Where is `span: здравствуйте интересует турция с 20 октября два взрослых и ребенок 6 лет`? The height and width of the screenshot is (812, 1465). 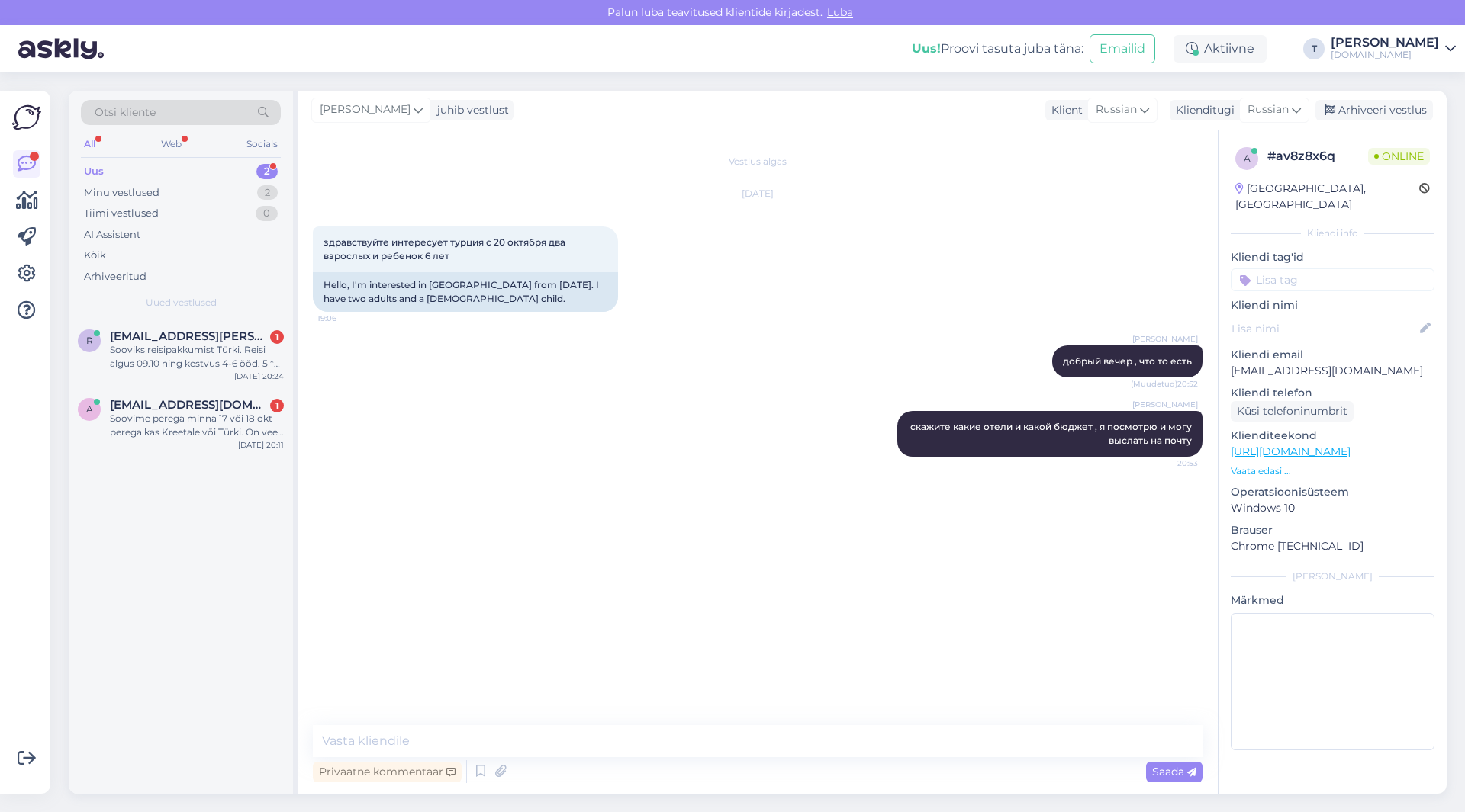
span: здравствуйте интересует турция с 20 октября два взрослых и ребенок 6 лет is located at coordinates (446, 249).